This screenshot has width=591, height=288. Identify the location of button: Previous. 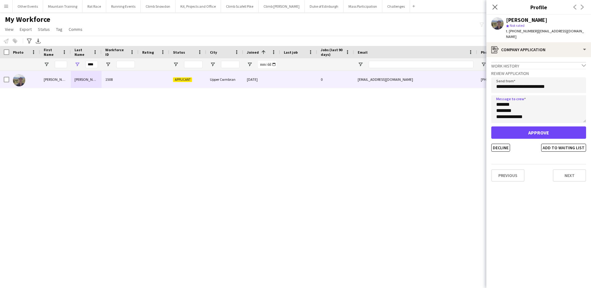
(508, 175).